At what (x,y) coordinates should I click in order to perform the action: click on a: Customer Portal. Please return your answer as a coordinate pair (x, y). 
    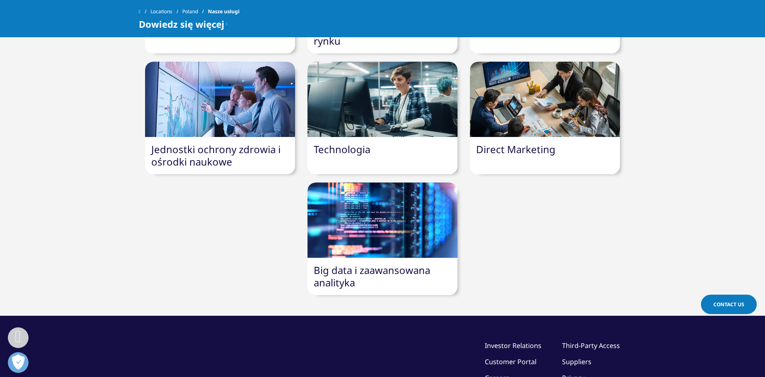
    Looking at the image, I should click on (511, 361).